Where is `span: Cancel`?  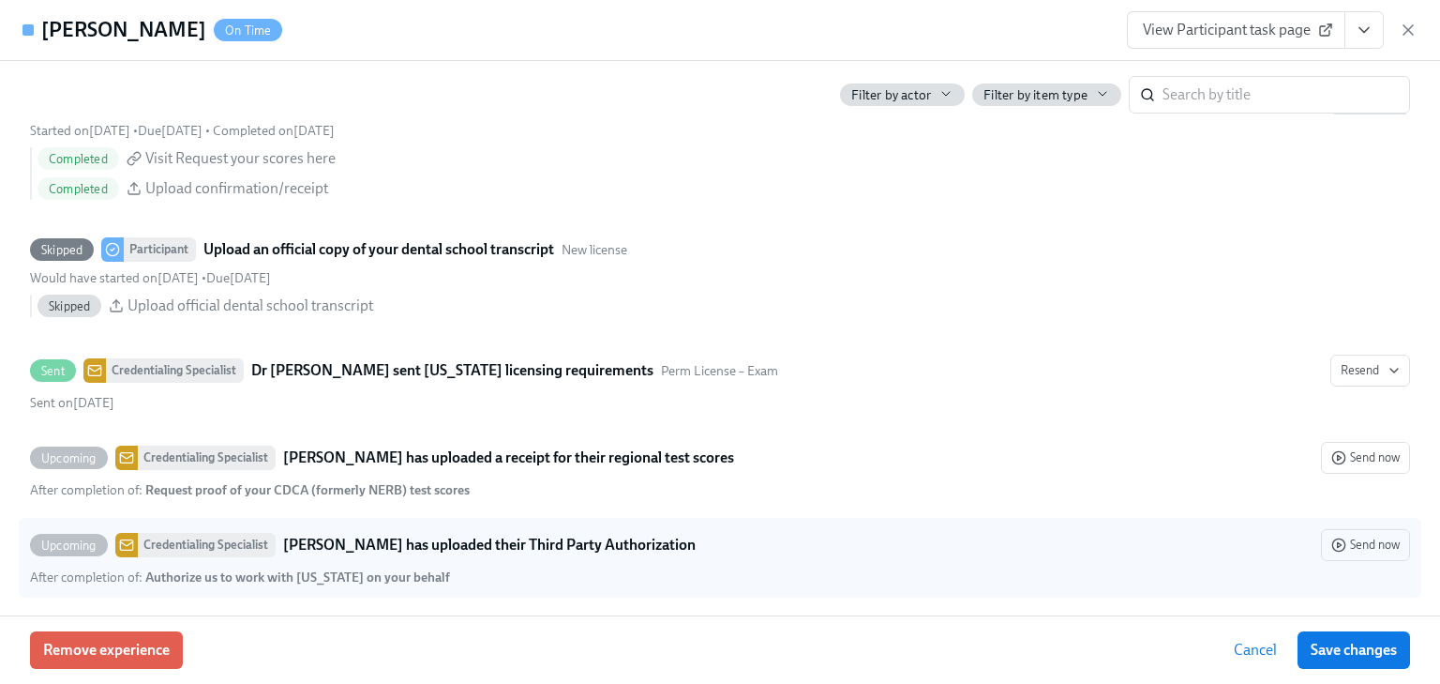 span: Cancel is located at coordinates (1256, 650).